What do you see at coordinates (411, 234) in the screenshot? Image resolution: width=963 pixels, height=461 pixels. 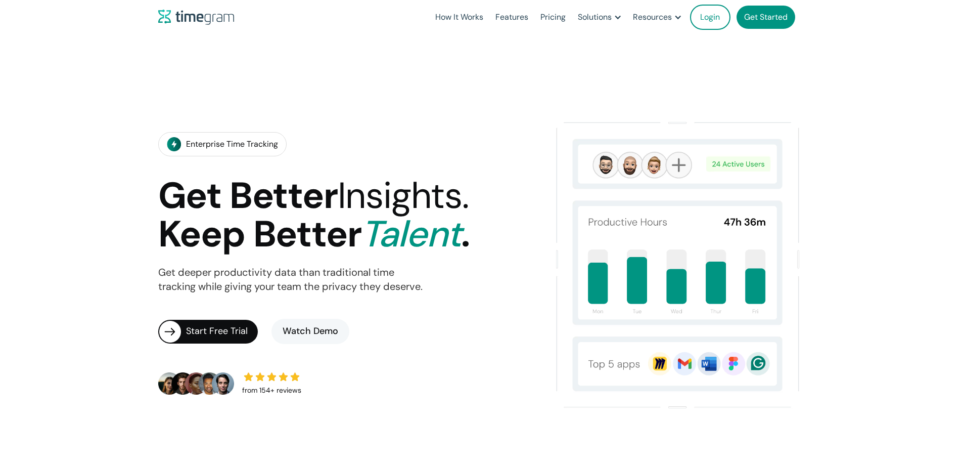 I see `span: Talent` at bounding box center [411, 234].